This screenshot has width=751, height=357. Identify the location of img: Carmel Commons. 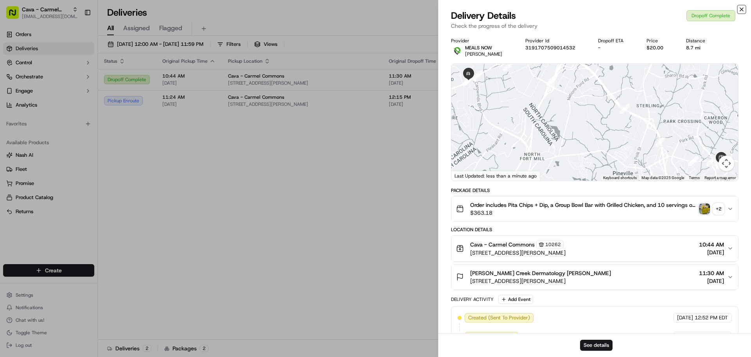
(14, 120).